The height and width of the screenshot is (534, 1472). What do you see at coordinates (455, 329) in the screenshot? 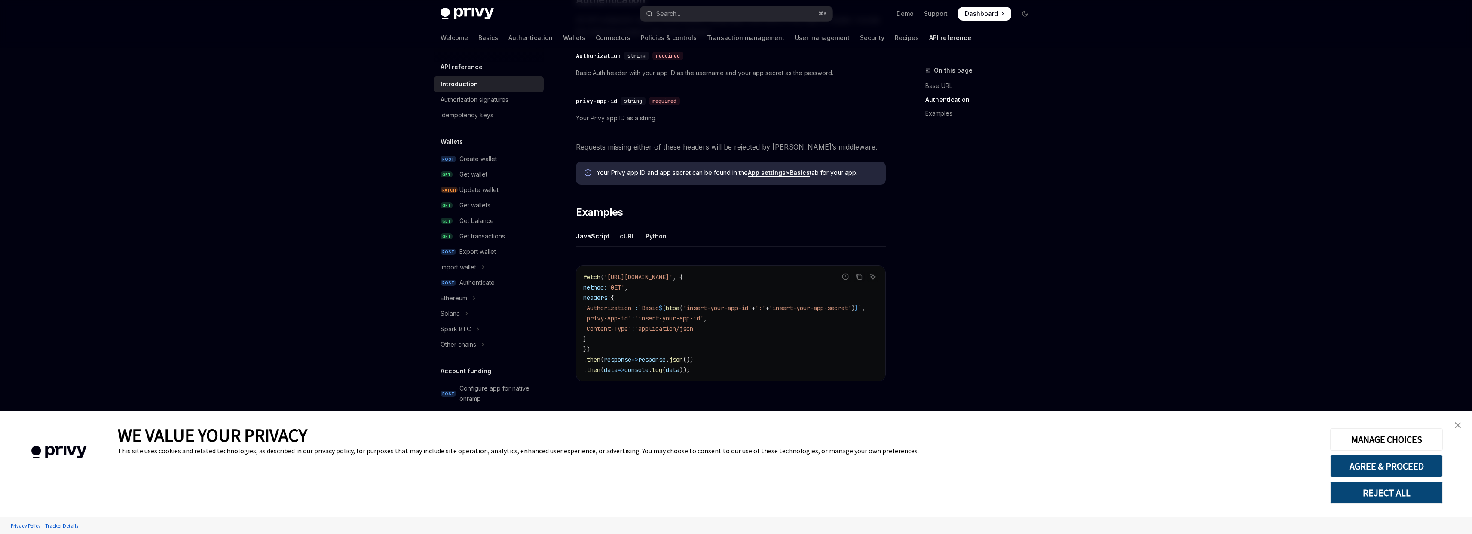
I see `div: Spark BTC` at bounding box center [455, 329].